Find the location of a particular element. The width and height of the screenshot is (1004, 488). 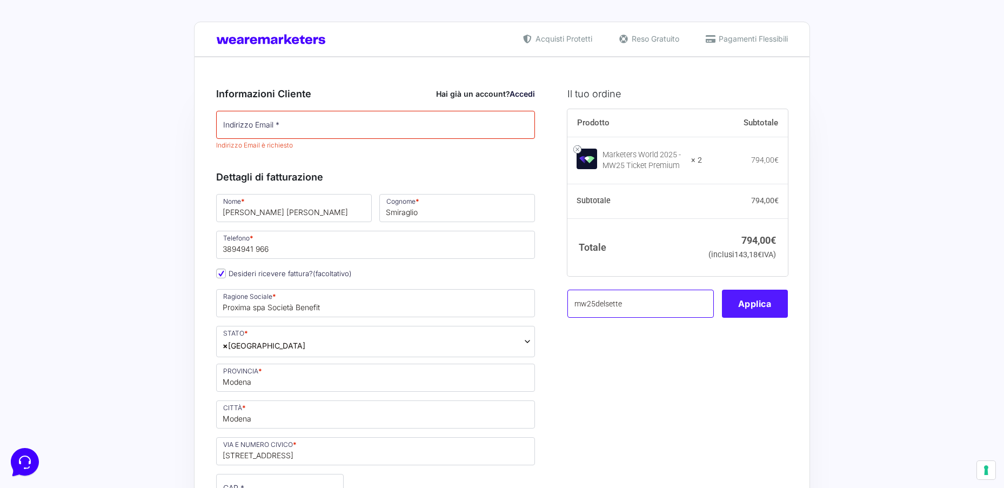

button: Inizia una conversazione is located at coordinates (108, 102).